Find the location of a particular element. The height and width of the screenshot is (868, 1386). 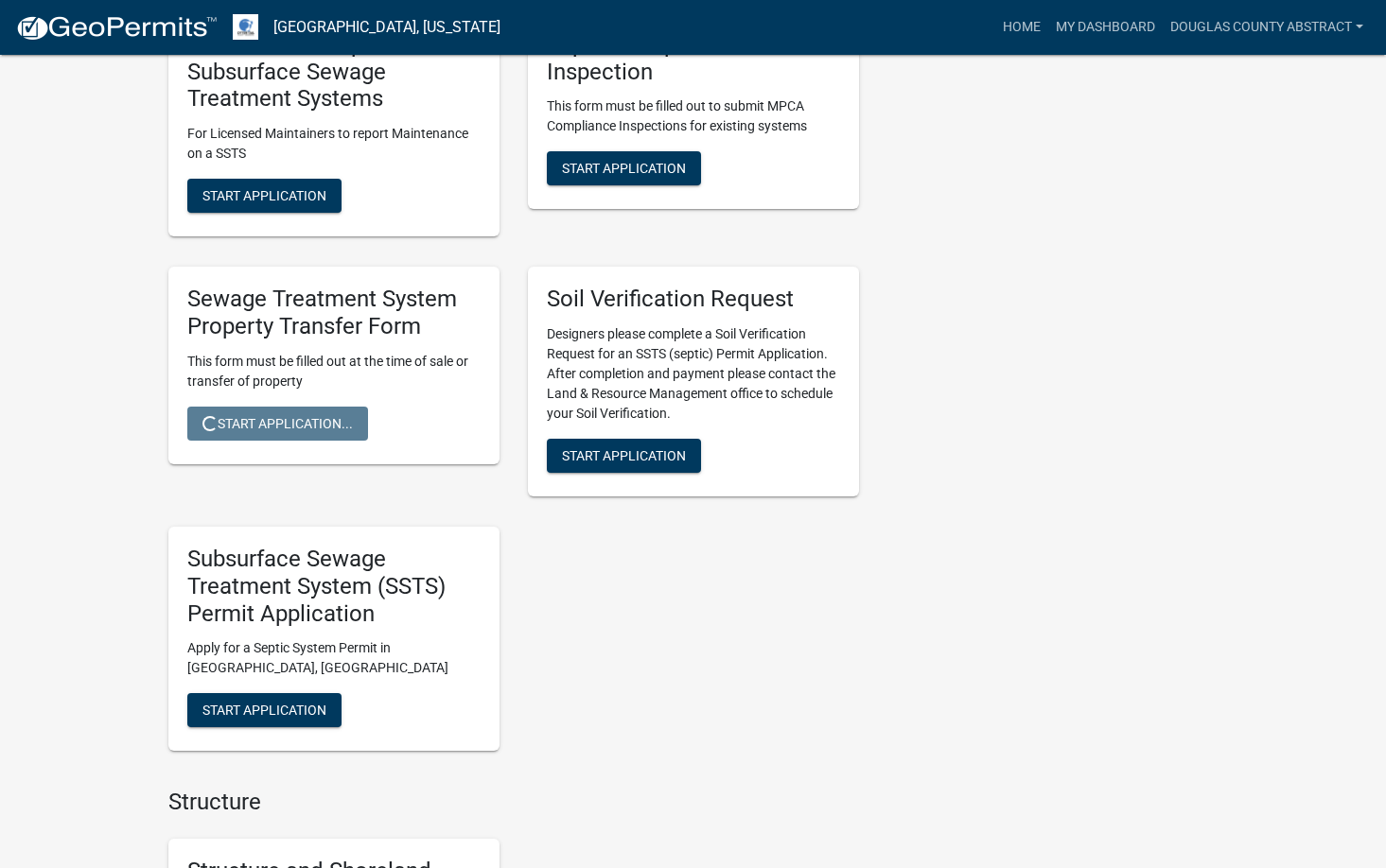

h5: Sewage Treatment System Property Transfer Form is located at coordinates (334, 313).